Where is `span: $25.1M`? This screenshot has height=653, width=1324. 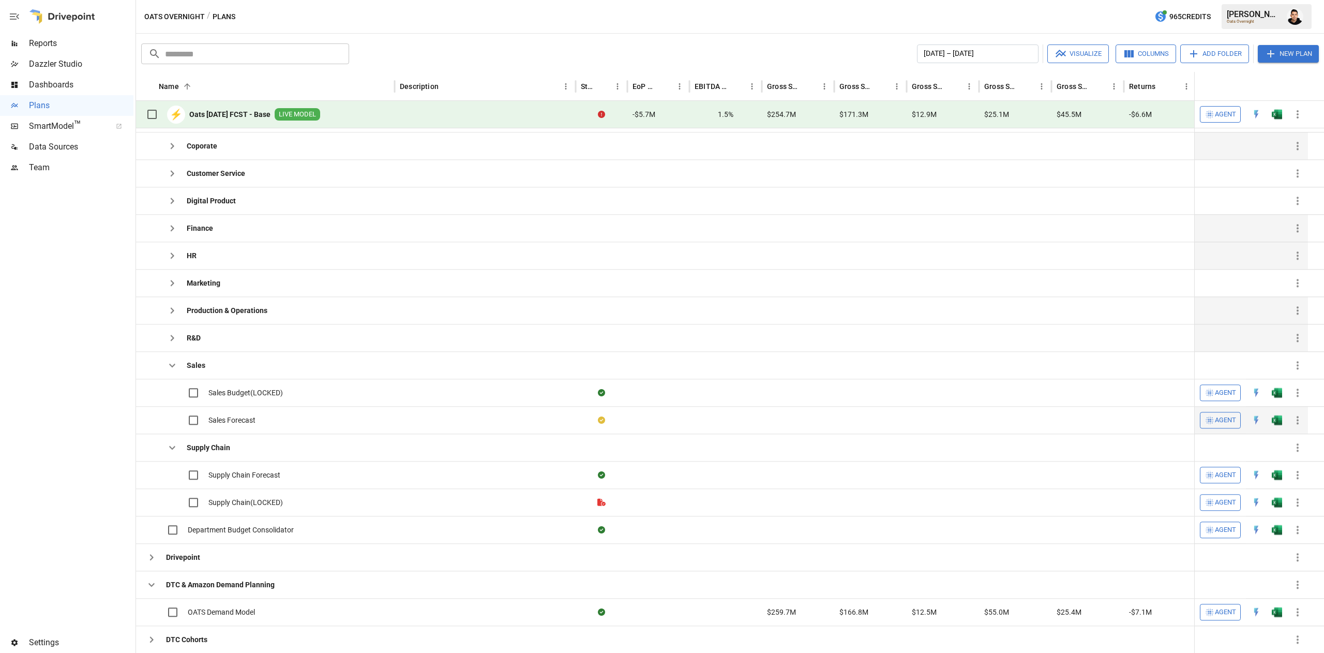
span: $25.1M is located at coordinates (996, 114).